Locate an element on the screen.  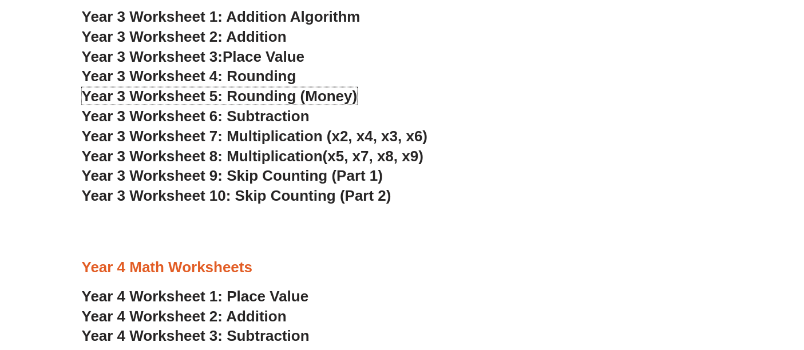
span: Place Value is located at coordinates (263, 57).